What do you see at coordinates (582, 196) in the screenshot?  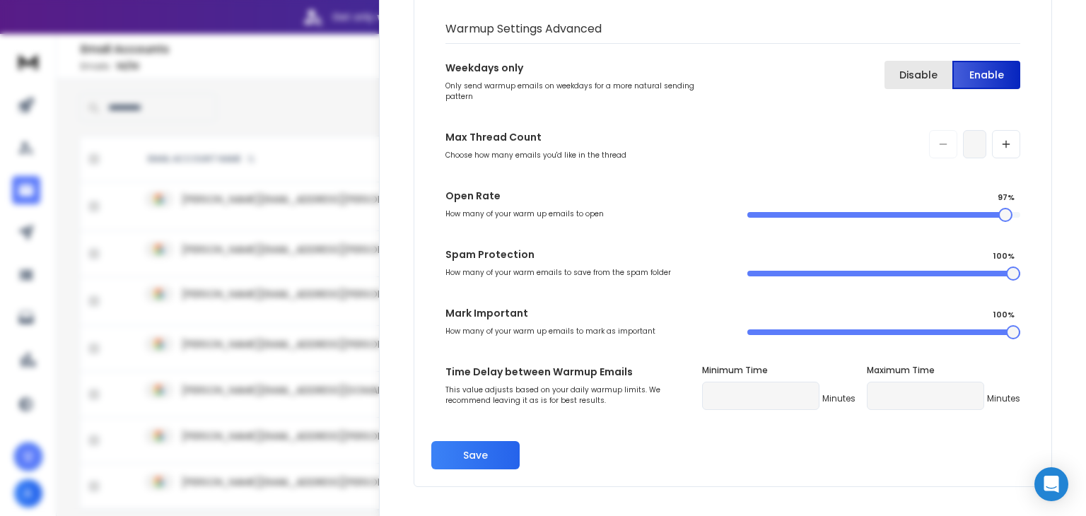 I see `p: Open Rate` at bounding box center [582, 196].